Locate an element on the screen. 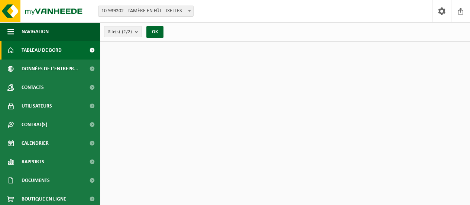  span: Documents is located at coordinates (36, 180).